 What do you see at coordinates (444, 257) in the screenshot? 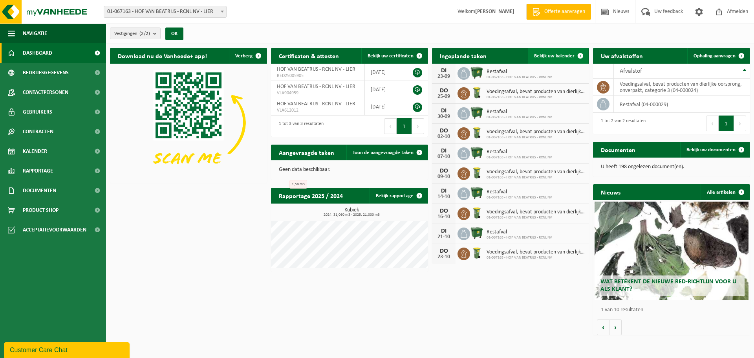
I see `div: 23-10` at bounding box center [444, 257].